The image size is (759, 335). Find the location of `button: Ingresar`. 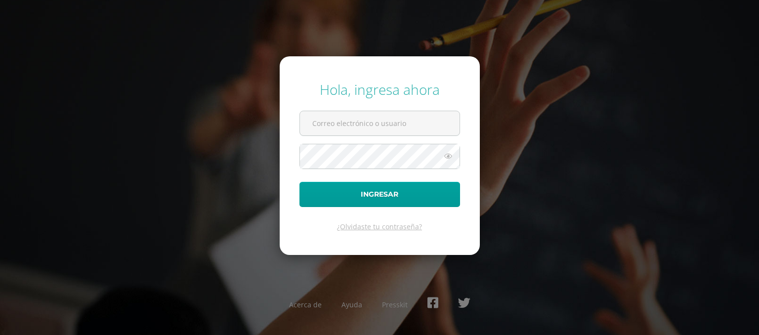

button: Ingresar is located at coordinates (380, 194).